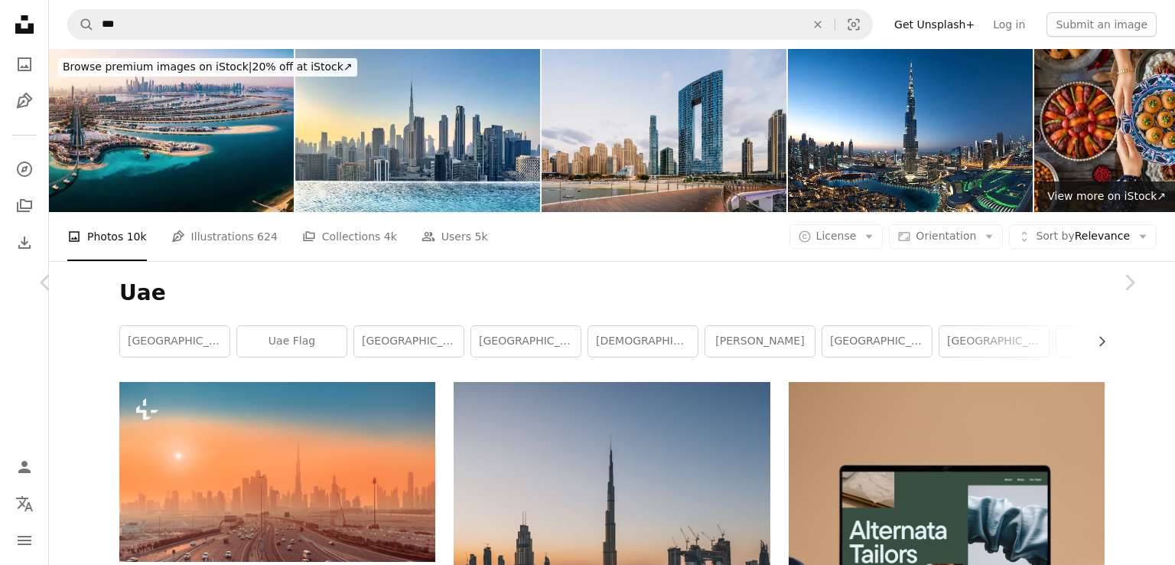 The width and height of the screenshot is (1175, 565). What do you see at coordinates (854, 24) in the screenshot?
I see `button: Visual search` at bounding box center [854, 24].